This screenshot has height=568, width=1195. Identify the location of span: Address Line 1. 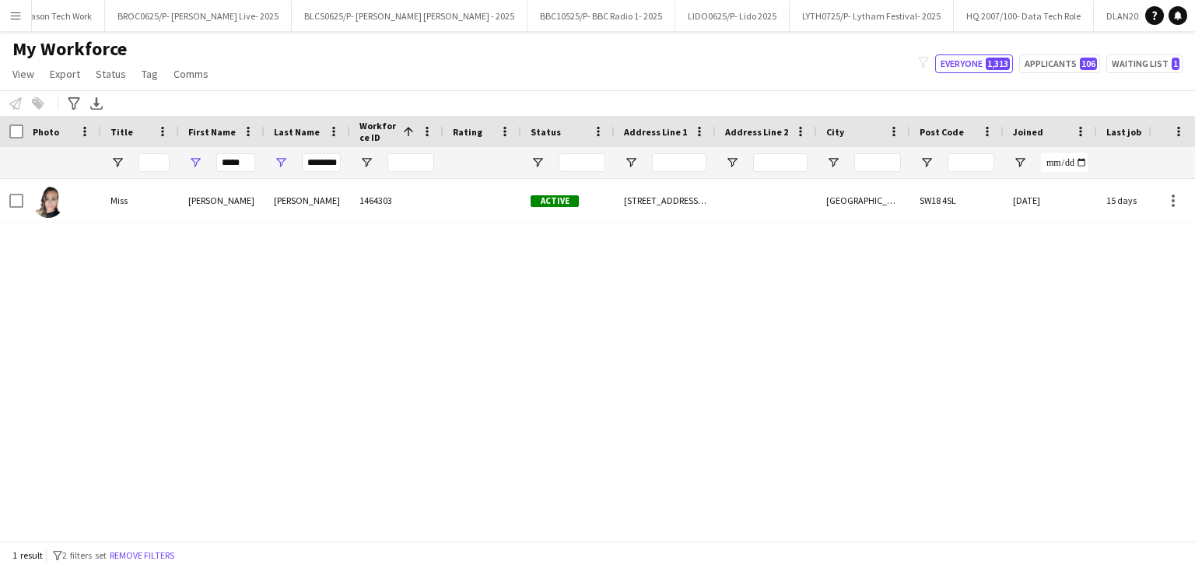
(655, 131).